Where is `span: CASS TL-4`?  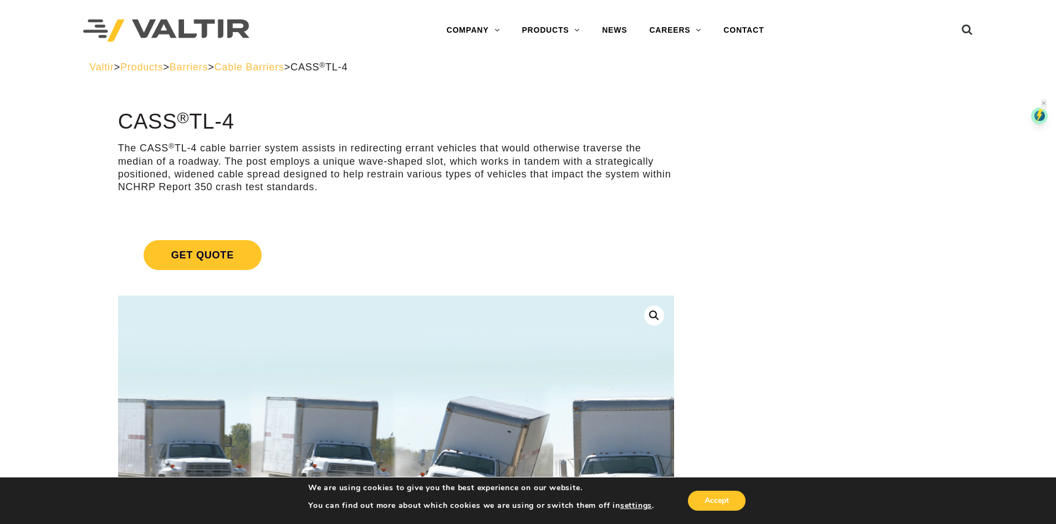
span: CASS TL-4 is located at coordinates (319, 67).